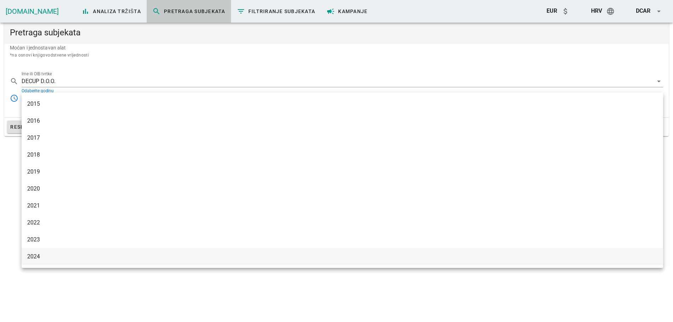  Describe the element at coordinates (336, 55) in the screenshot. I see `div: *na osnovi knjigovodstvene vrijednosti` at that location.